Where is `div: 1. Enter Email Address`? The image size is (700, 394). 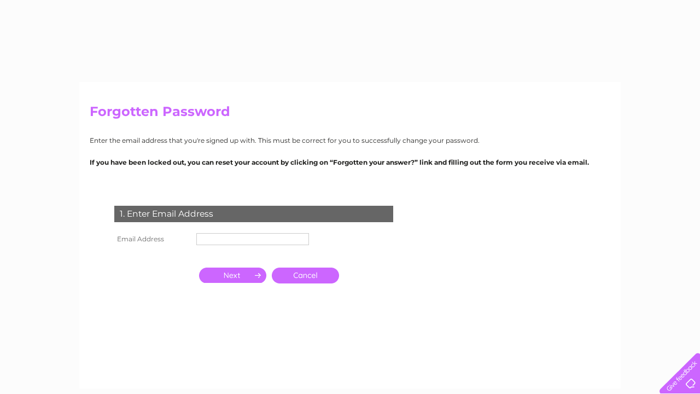 div: 1. Enter Email Address is located at coordinates (254, 214).